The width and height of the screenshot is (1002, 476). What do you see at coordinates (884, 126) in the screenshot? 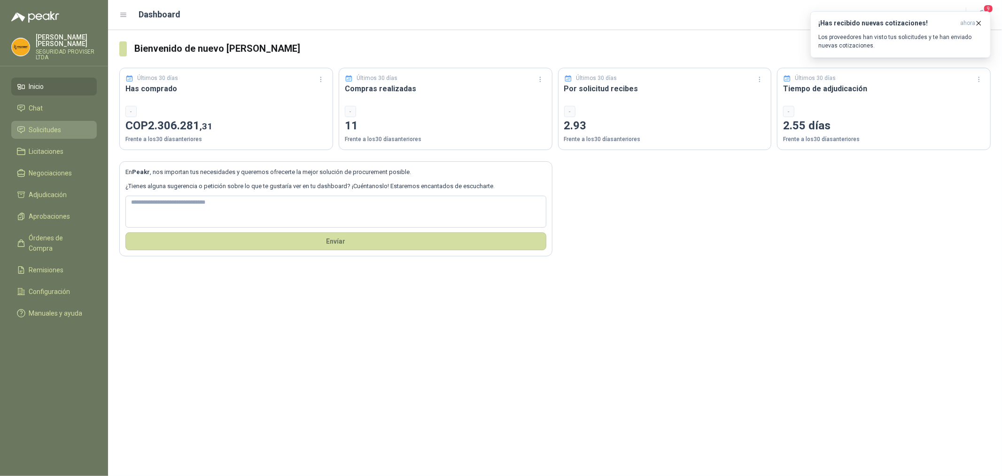
I see `p: 2.55 días` at bounding box center [884, 126].